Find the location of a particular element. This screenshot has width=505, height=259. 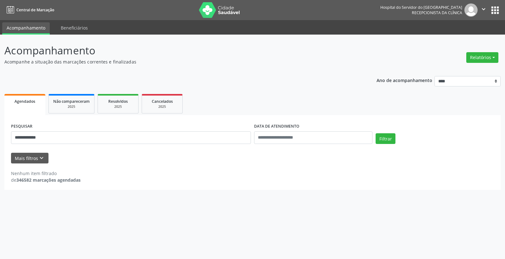

p: Ano de acompanhamento is located at coordinates (404, 80).